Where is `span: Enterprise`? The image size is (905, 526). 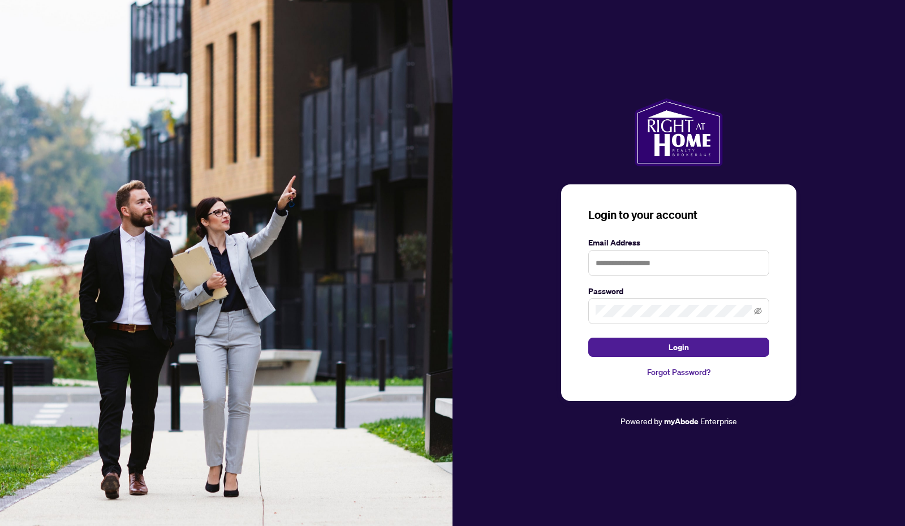
span: Enterprise is located at coordinates (718, 421).